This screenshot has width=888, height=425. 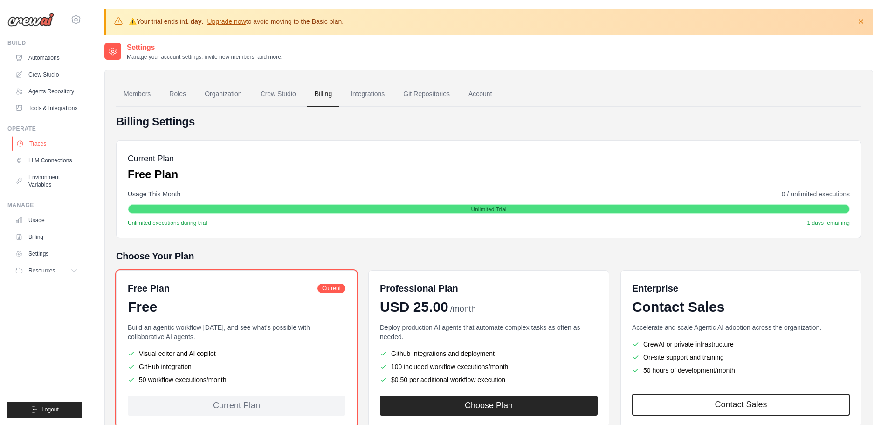 What do you see at coordinates (223, 94) in the screenshot?
I see `a: Organization` at bounding box center [223, 94].